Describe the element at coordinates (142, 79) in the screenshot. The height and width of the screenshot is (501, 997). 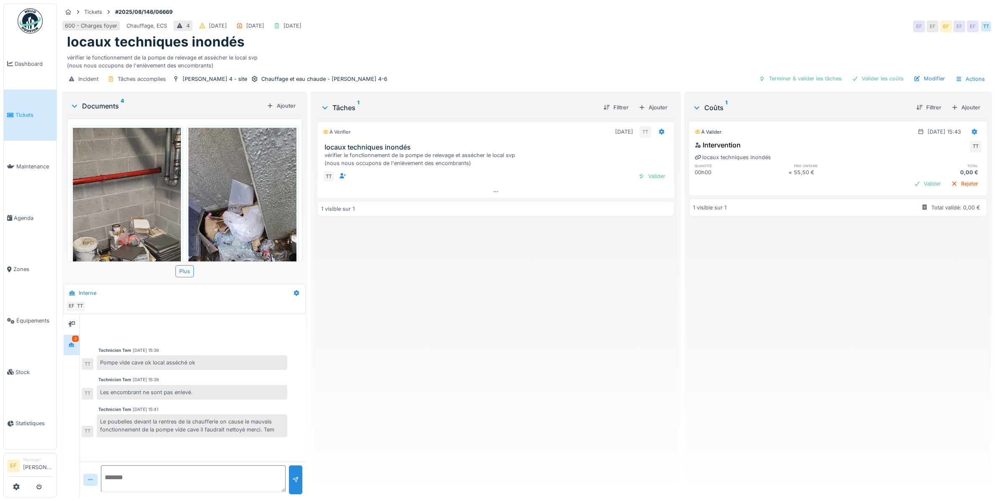
I see `div: Tâches accomplies` at that location.